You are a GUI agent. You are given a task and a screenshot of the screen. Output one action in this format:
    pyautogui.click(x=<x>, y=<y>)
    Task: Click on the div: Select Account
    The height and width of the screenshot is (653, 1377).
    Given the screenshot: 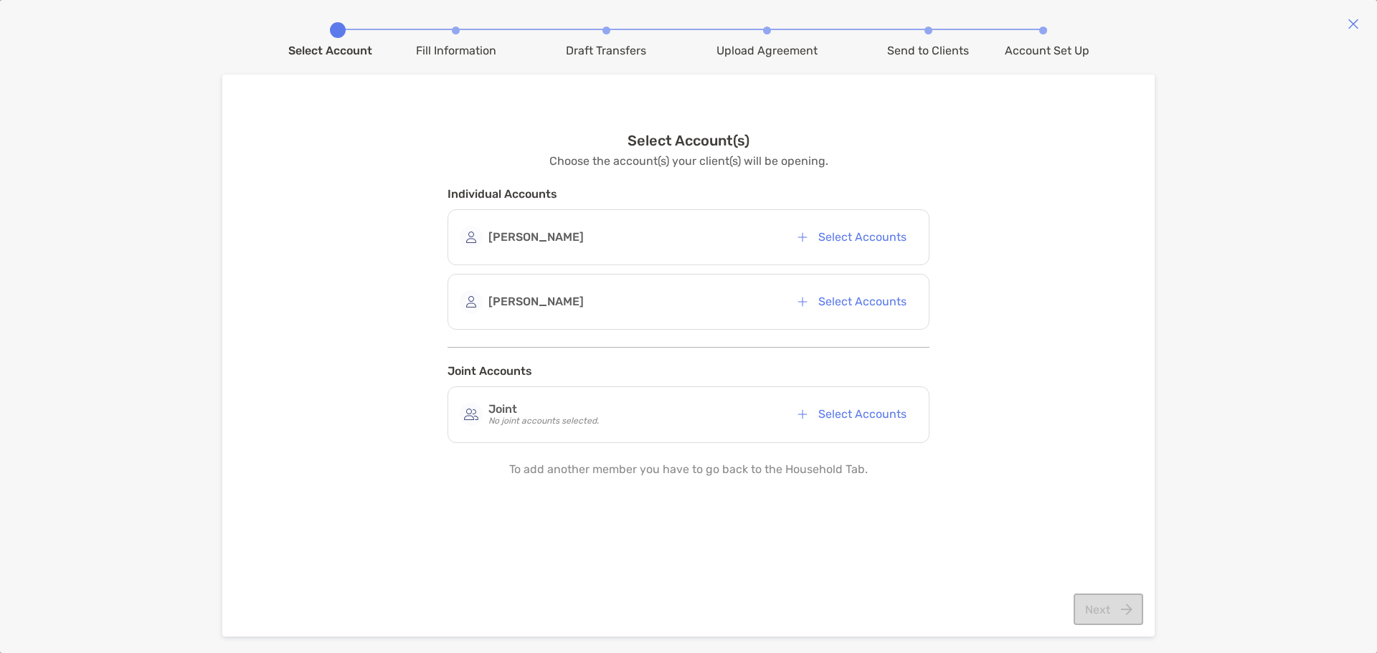 What is the action you would take?
    pyautogui.click(x=330, y=50)
    